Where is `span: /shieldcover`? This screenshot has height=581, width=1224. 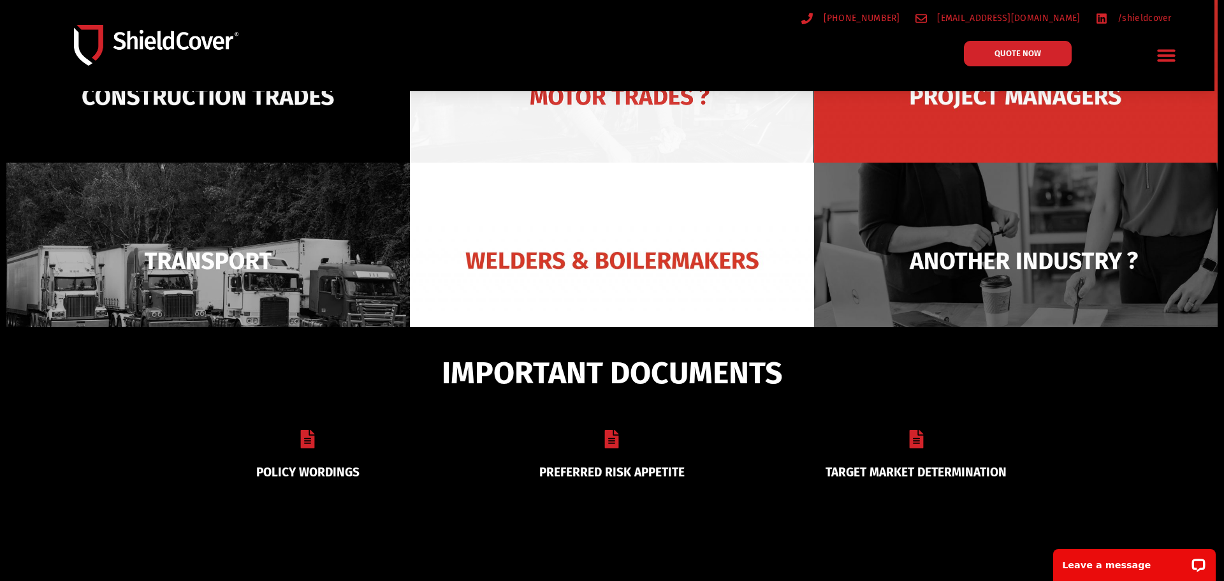 span: /shieldcover is located at coordinates (1143, 18).